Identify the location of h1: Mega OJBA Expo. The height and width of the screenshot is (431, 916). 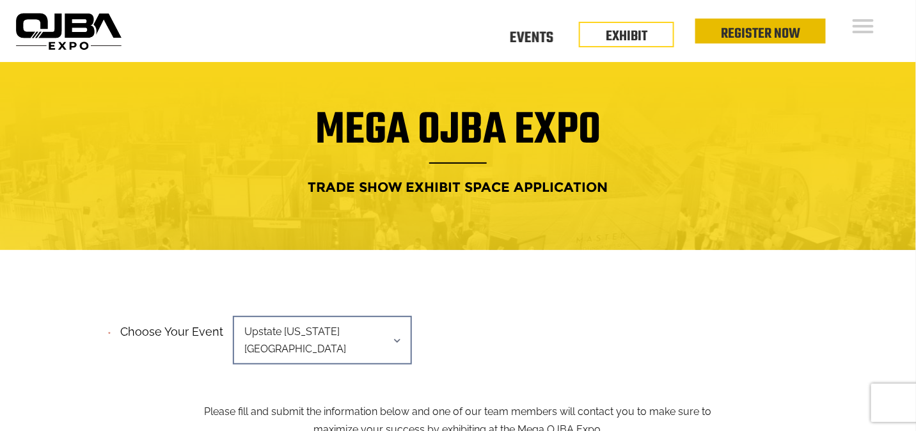
(458, 138).